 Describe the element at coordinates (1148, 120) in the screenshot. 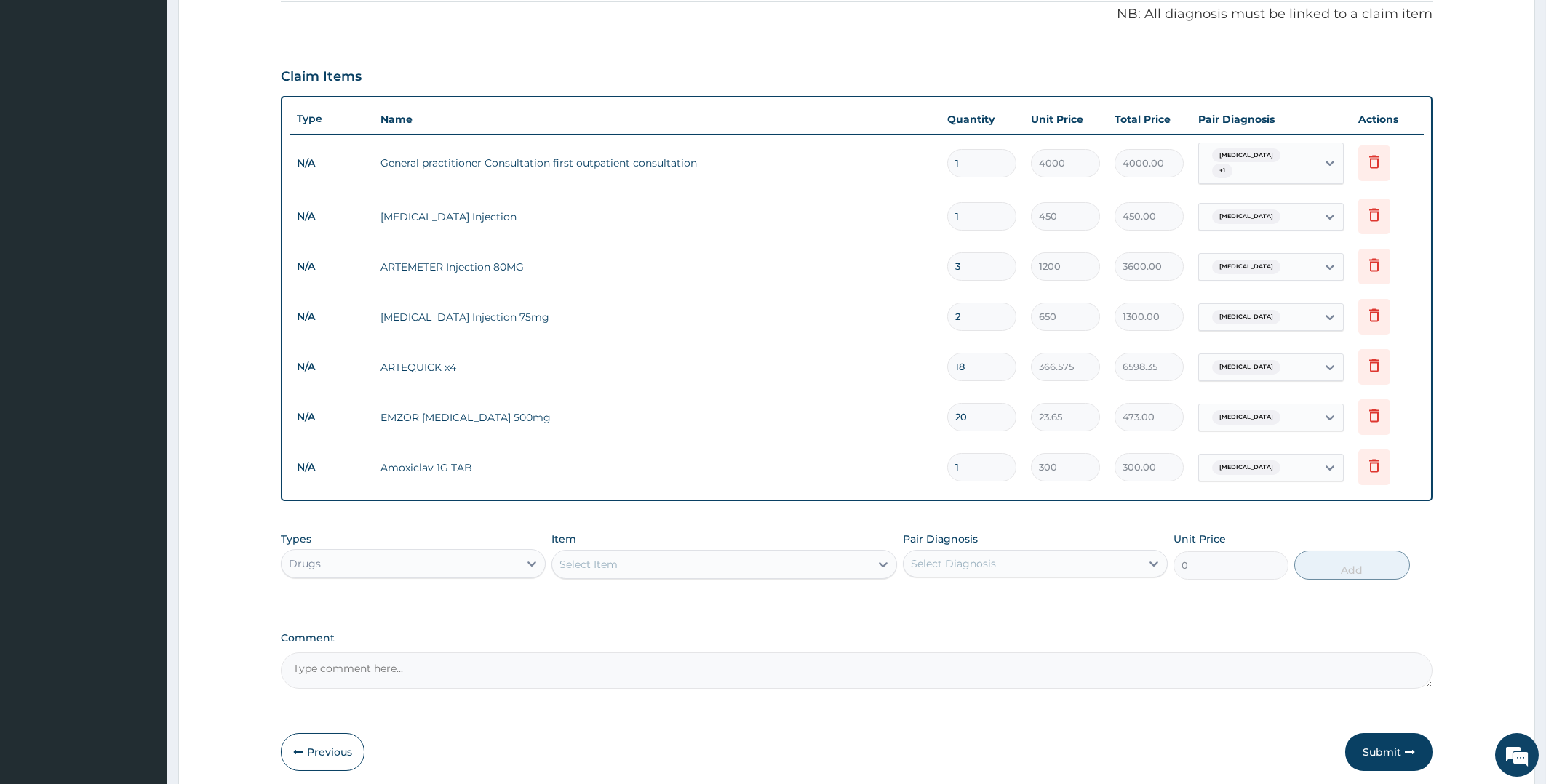

I see `th: Total Price` at that location.